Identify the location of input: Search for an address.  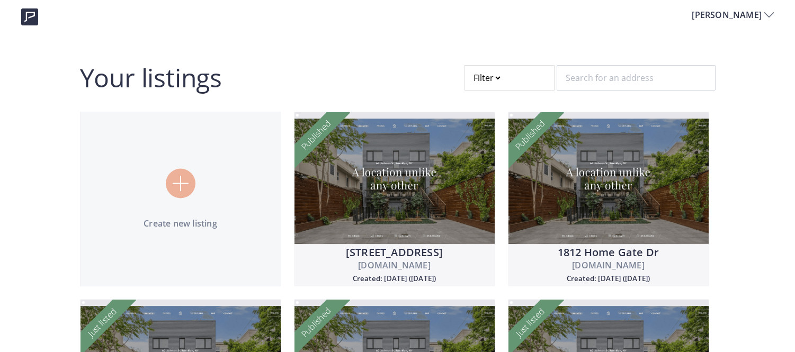
(636, 78).